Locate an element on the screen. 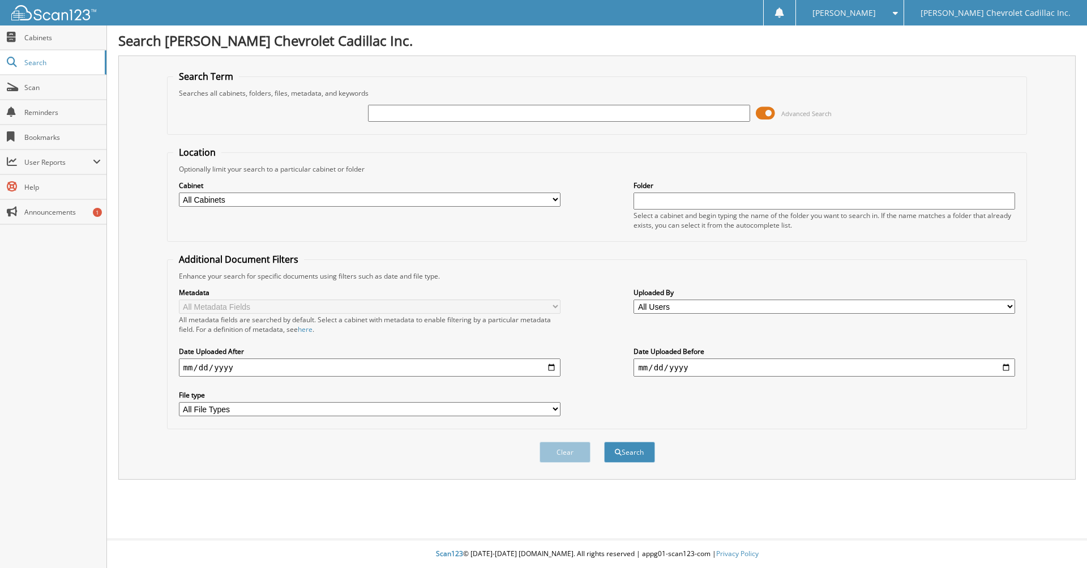 The image size is (1087, 568). legend: Location is located at coordinates (197, 152).